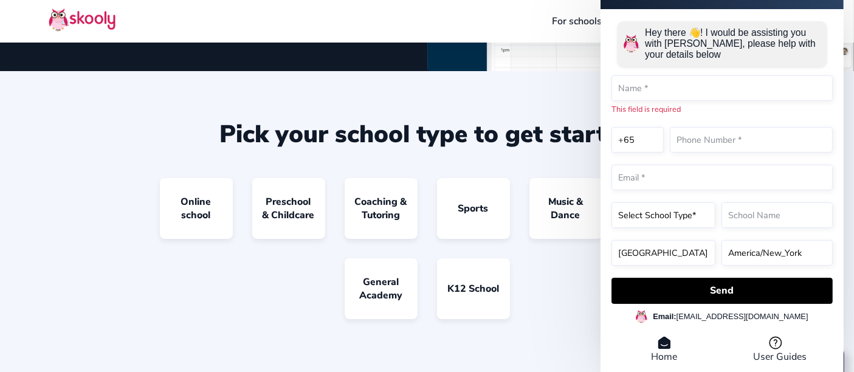  What do you see at coordinates (82, 19) in the screenshot?
I see `img: Skooly` at bounding box center [82, 19].